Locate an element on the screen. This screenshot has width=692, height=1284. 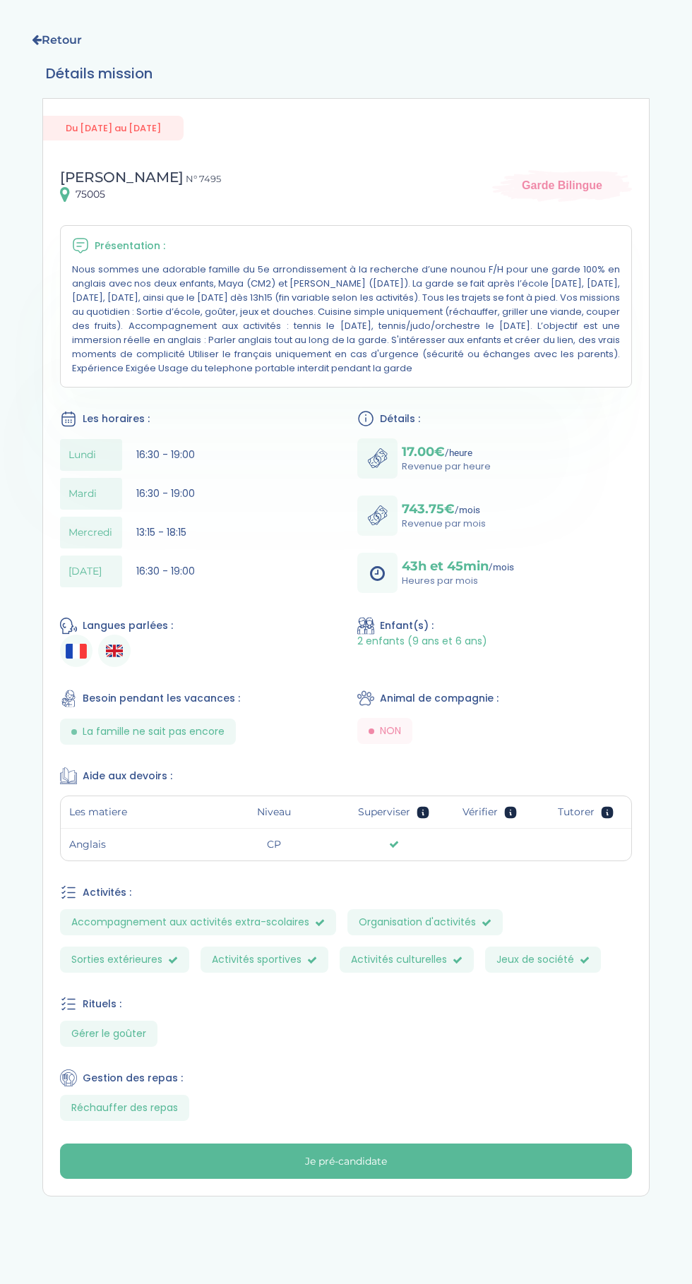
p: /heure is located at coordinates (446, 452).